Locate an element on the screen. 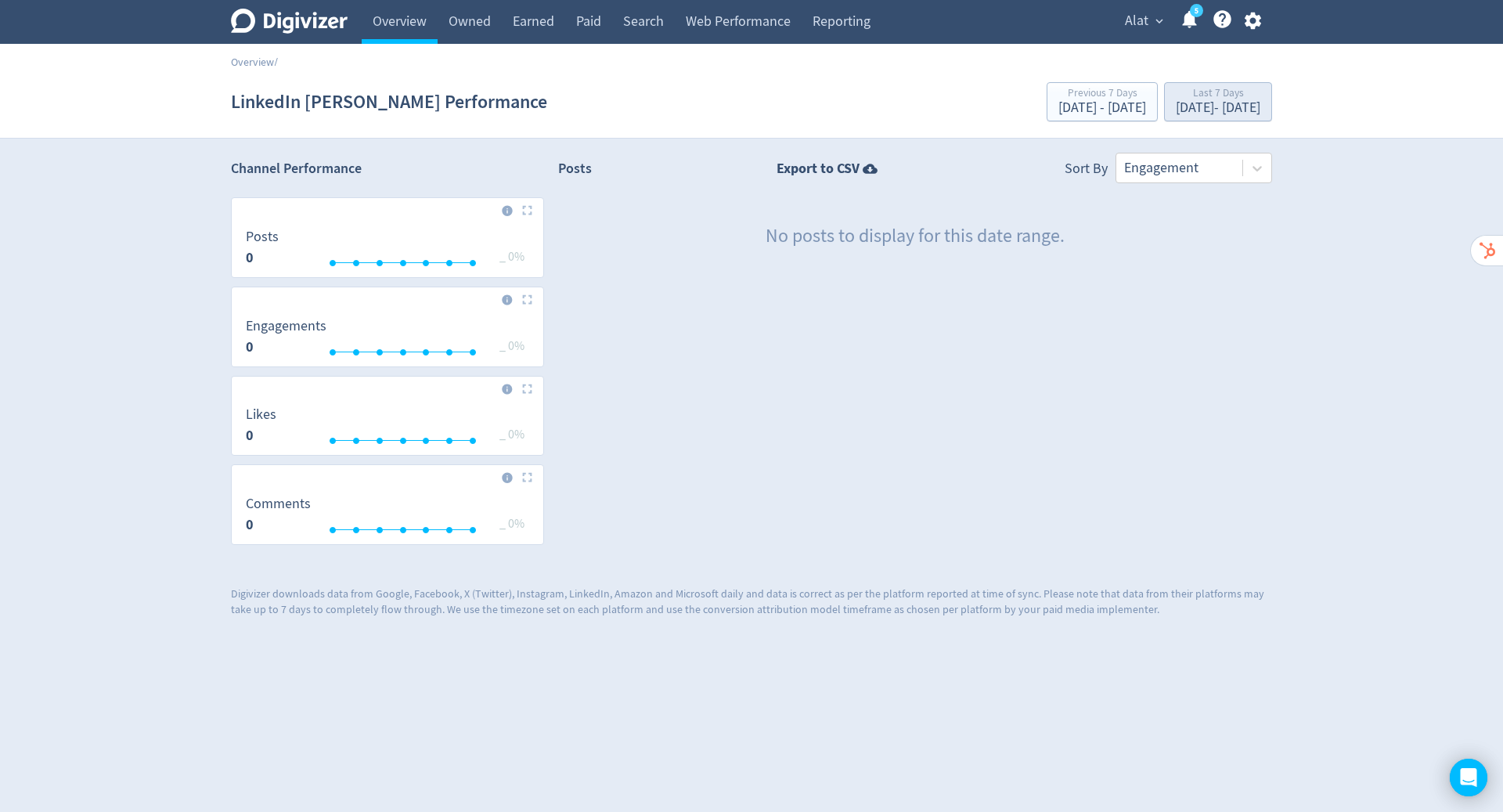 The width and height of the screenshot is (1503, 812). dt: Comments is located at coordinates (278, 504).